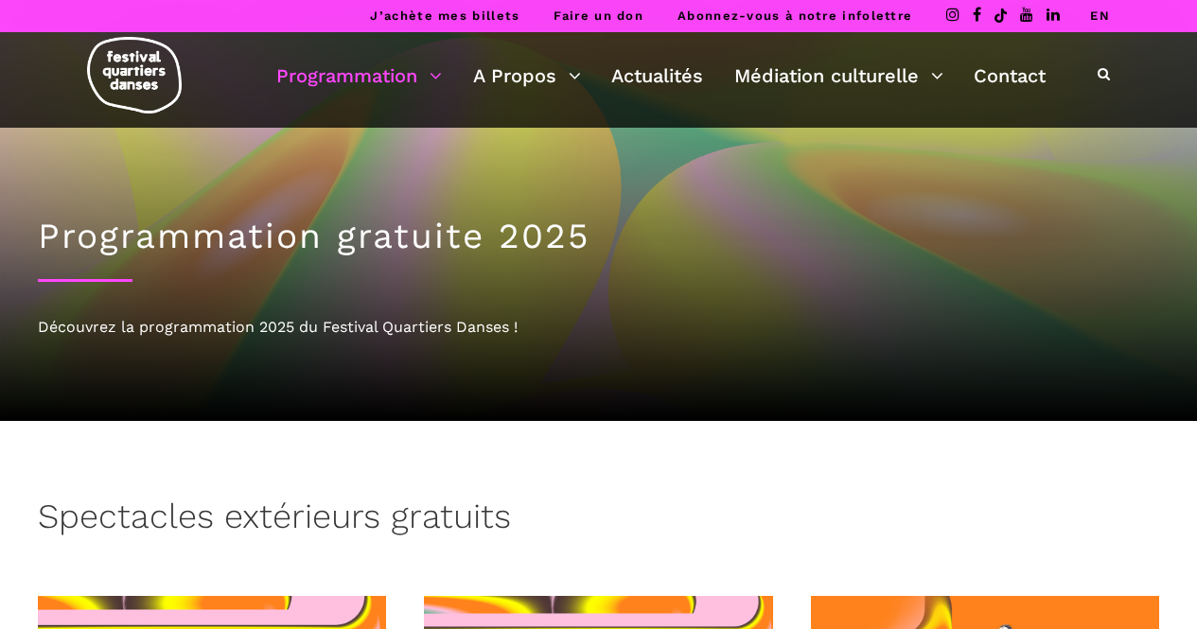  I want to click on a: A Propos, so click(527, 76).